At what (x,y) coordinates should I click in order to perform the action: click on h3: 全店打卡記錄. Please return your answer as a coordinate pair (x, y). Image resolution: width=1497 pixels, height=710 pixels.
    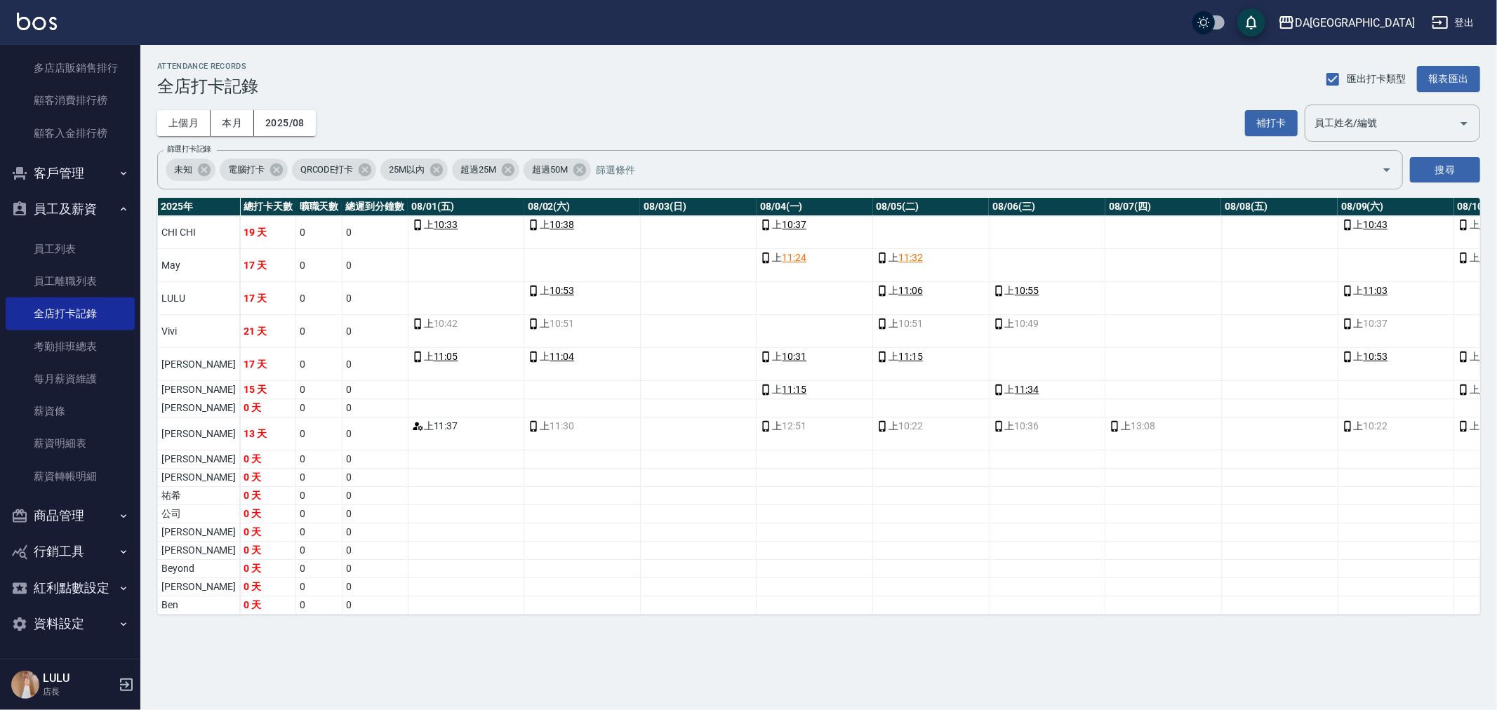
    Looking at the image, I should click on (208, 86).